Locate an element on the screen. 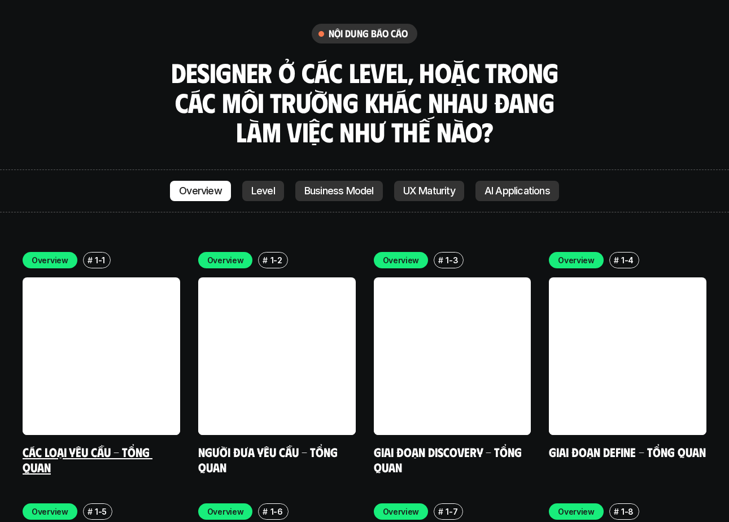 The height and width of the screenshot is (522, 729). p: Level is located at coordinates (263, 191).